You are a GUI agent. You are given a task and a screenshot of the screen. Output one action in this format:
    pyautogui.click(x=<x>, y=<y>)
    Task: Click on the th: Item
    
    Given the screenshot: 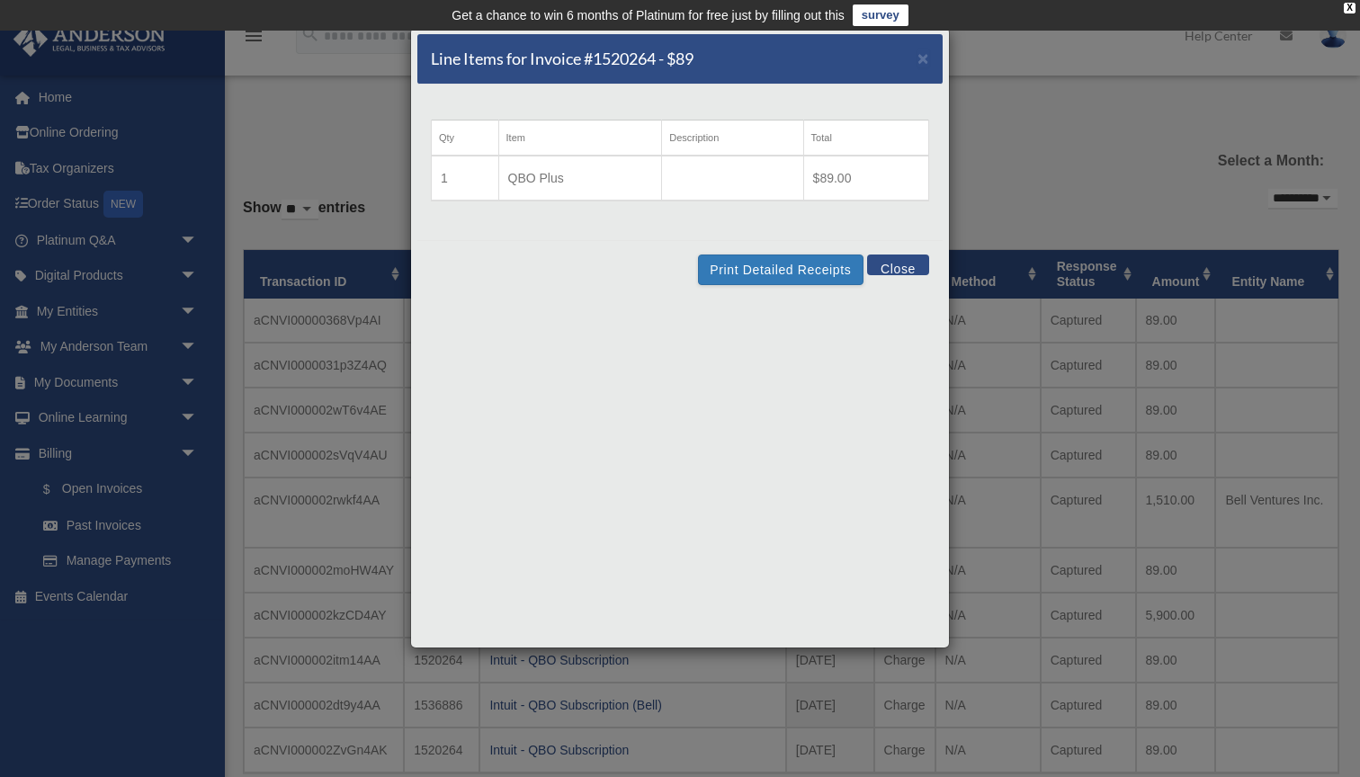 What is the action you would take?
    pyautogui.click(x=580, y=139)
    